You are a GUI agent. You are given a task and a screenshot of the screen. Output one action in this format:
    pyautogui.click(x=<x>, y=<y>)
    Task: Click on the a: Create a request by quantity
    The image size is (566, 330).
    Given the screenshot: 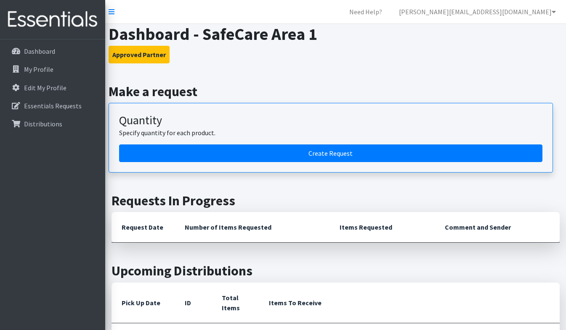 What is the action you would take?
    pyautogui.click(x=330, y=153)
    